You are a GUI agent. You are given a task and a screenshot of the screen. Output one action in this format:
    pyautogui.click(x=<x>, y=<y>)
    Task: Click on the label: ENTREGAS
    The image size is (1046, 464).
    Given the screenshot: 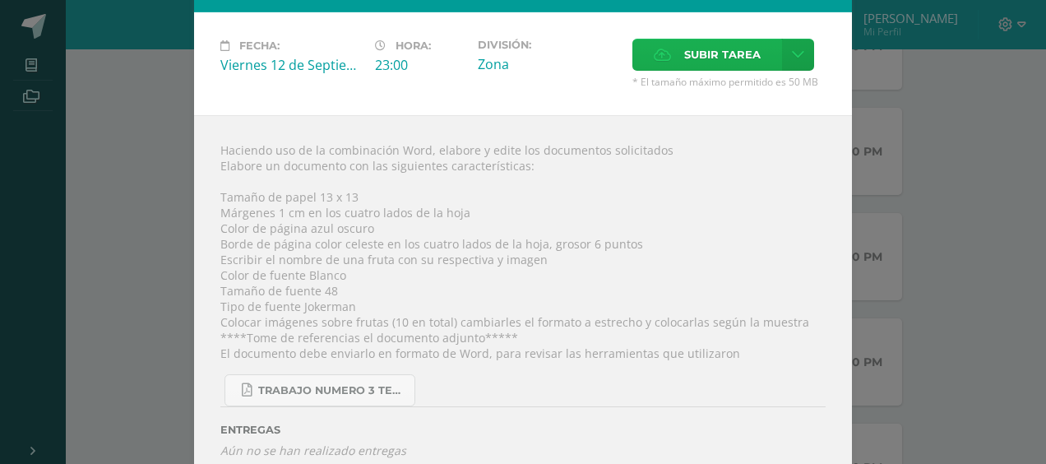 What is the action you would take?
    pyautogui.click(x=523, y=429)
    